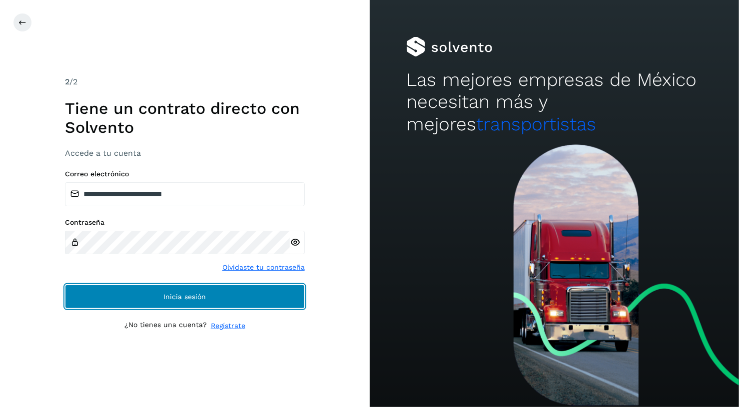  I want to click on div: /2, so click(185, 82).